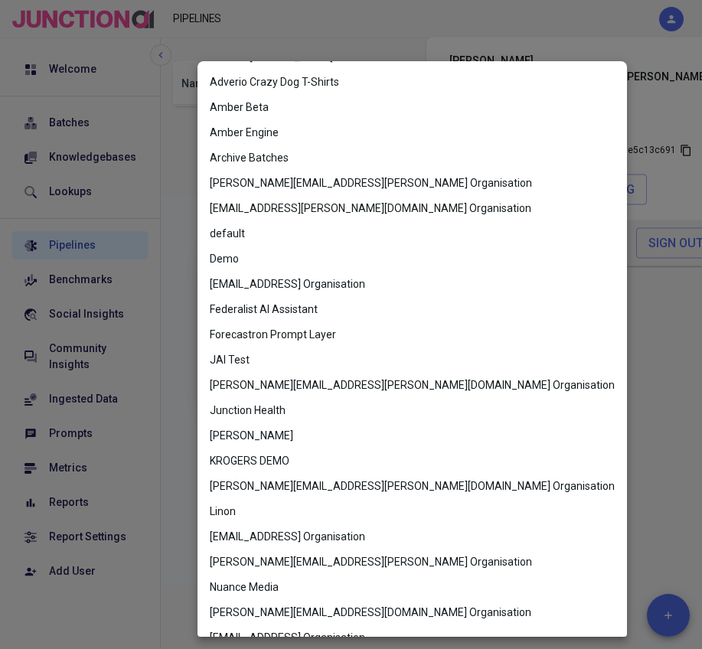  I want to click on li: Junction Health, so click(412, 410).